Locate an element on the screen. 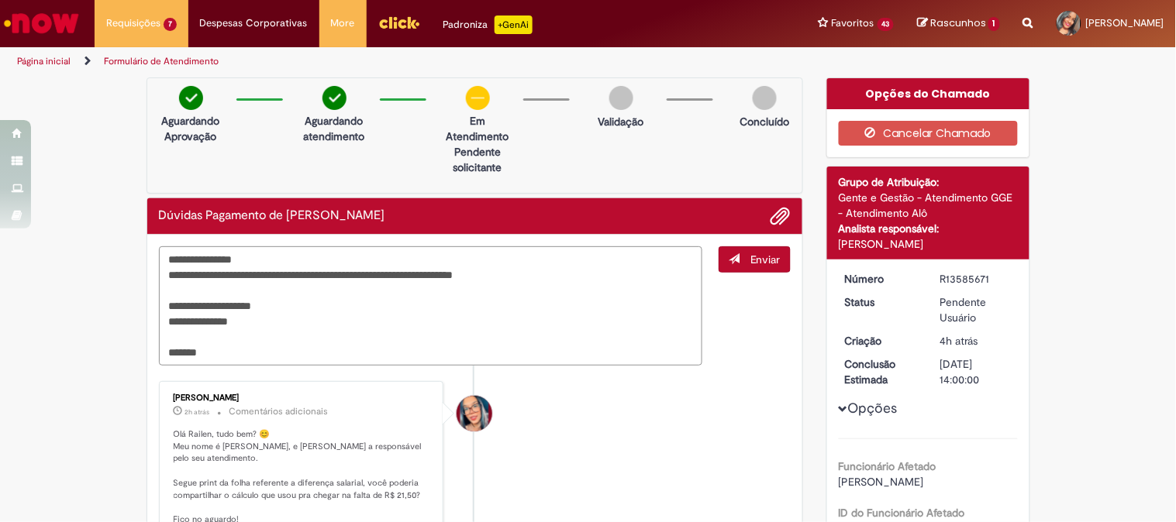 The height and width of the screenshot is (522, 1176). span: Requisições is located at coordinates (133, 23).